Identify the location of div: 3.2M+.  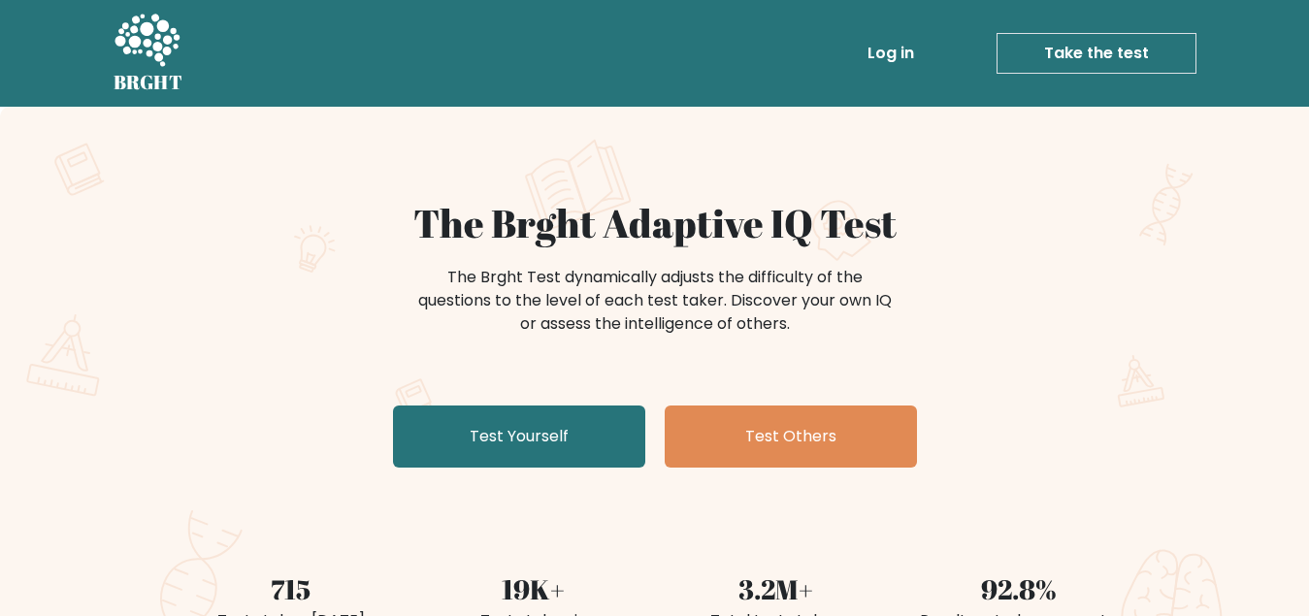
(776, 589).